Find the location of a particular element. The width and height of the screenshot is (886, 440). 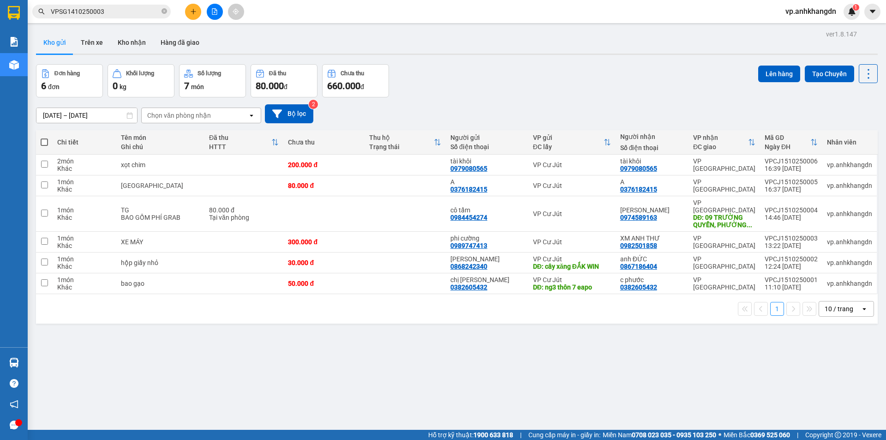

button: Kho nhận is located at coordinates (132, 42).